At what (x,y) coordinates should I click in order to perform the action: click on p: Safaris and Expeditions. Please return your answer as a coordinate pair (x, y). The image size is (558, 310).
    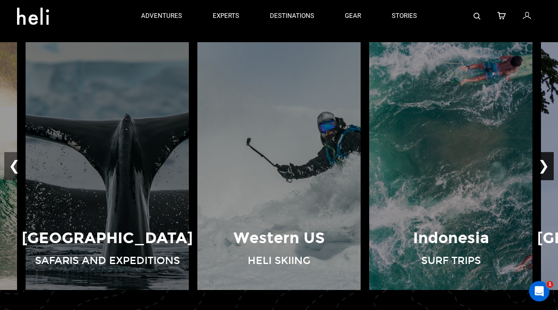
    Looking at the image, I should click on (107, 261).